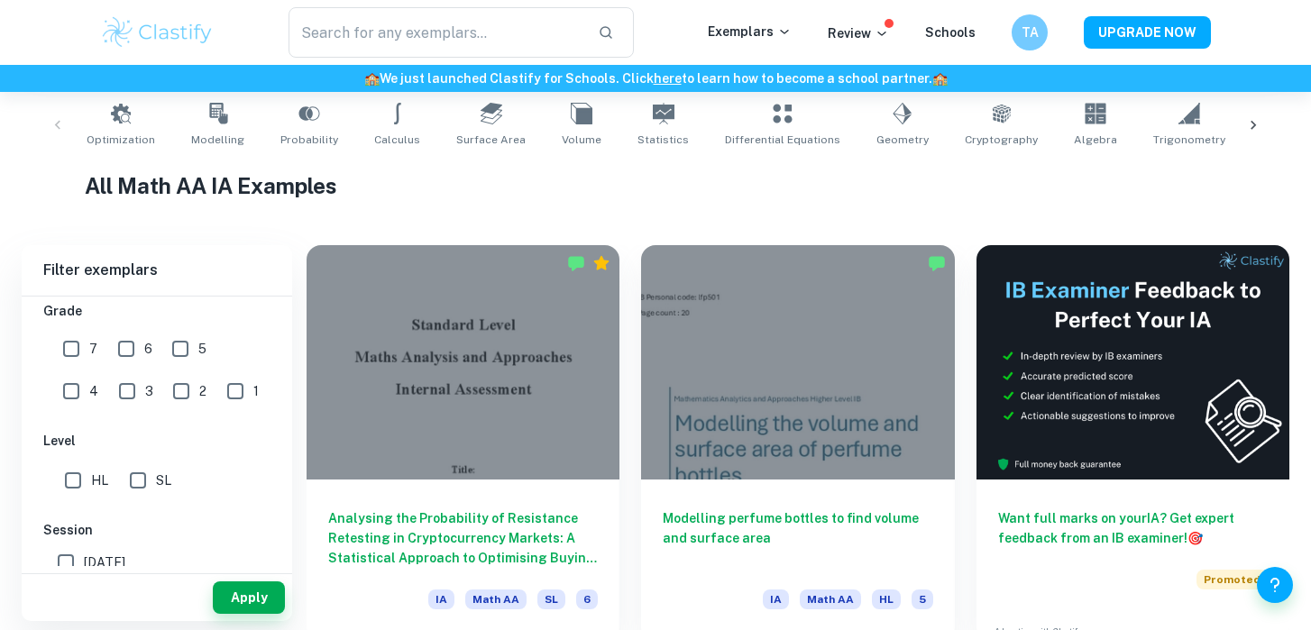 Image resolution: width=1311 pixels, height=630 pixels. What do you see at coordinates (797, 538) in the screenshot?
I see `h6: Modelling perfume bottles to find volume and surface area` at bounding box center [797, 538].